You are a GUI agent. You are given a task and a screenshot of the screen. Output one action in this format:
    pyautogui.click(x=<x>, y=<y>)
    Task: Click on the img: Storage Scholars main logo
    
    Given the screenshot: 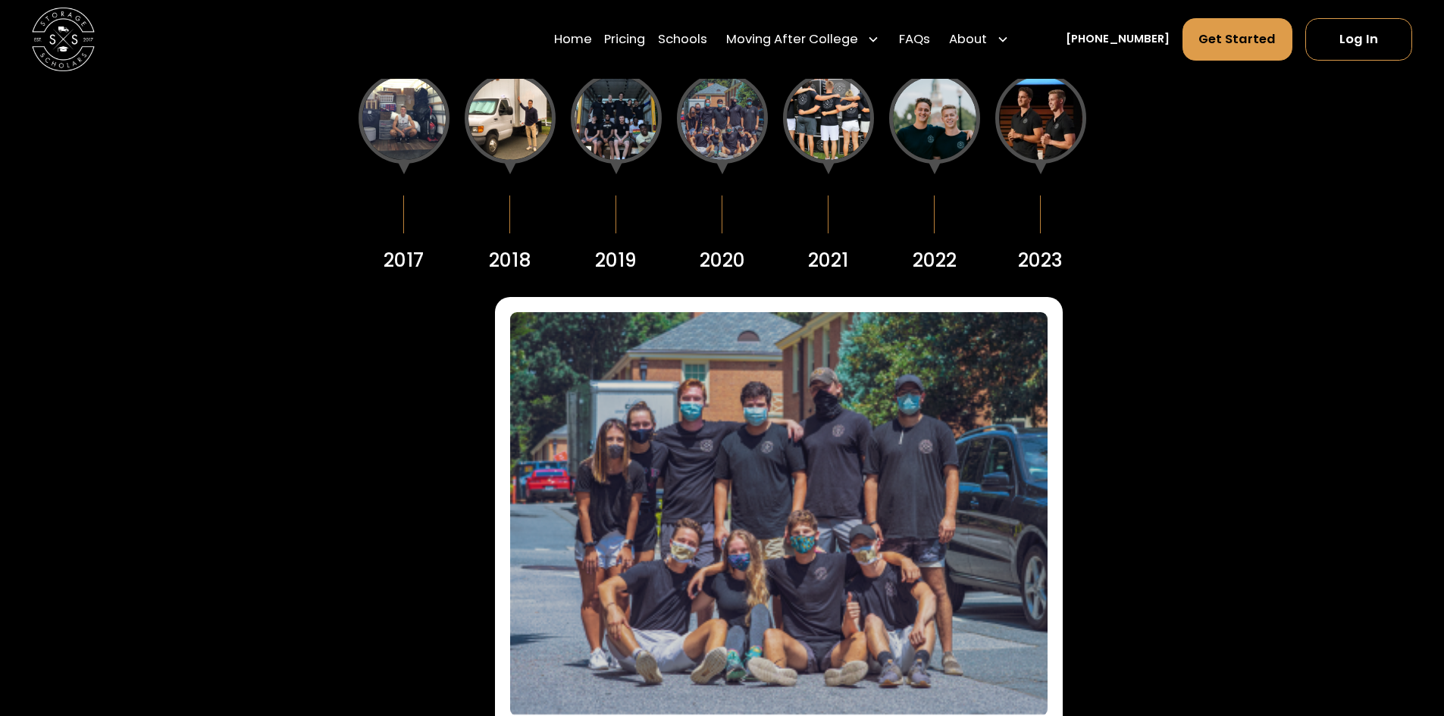 What is the action you would take?
    pyautogui.click(x=63, y=39)
    